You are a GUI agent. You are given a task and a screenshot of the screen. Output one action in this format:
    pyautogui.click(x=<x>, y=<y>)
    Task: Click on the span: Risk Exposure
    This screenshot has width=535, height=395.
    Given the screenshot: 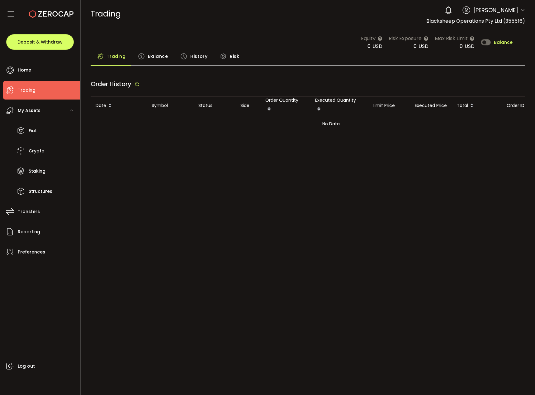 What is the action you would take?
    pyautogui.click(x=405, y=38)
    